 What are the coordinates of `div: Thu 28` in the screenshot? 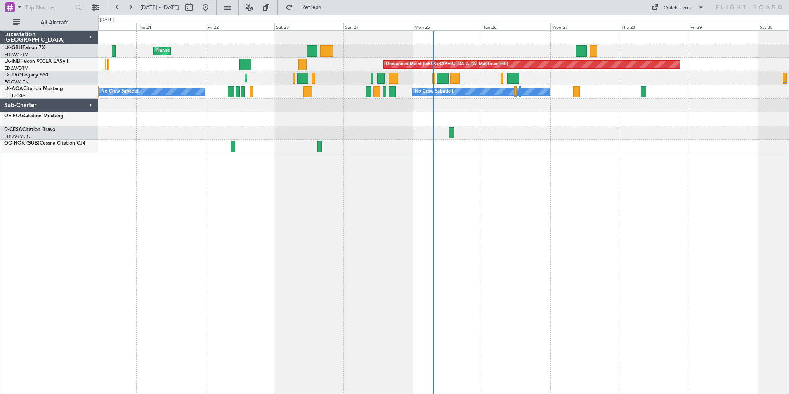 It's located at (654, 26).